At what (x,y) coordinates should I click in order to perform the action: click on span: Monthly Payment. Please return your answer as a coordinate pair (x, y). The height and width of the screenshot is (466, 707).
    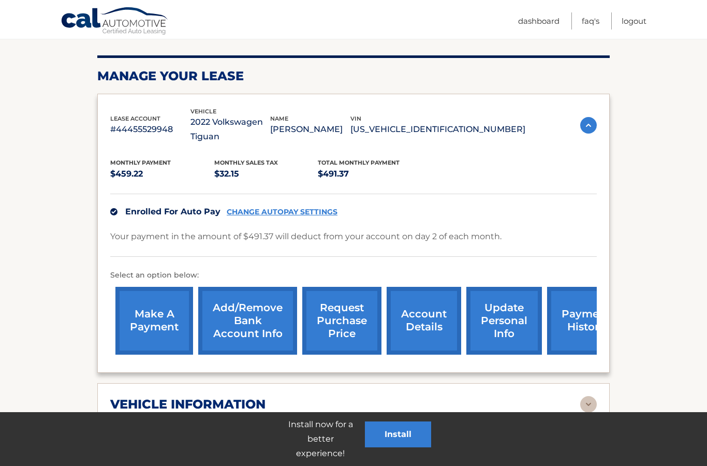
    Looking at the image, I should click on (140, 163).